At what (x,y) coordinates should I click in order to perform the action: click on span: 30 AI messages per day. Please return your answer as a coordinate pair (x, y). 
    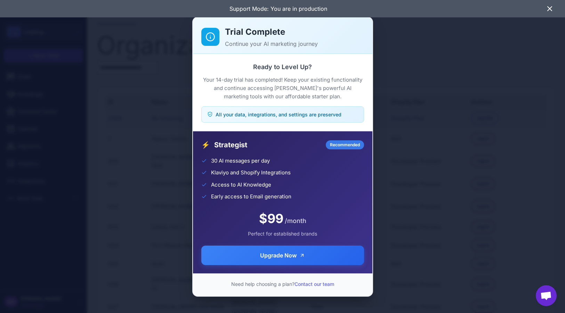
    Looking at the image, I should click on (240, 161).